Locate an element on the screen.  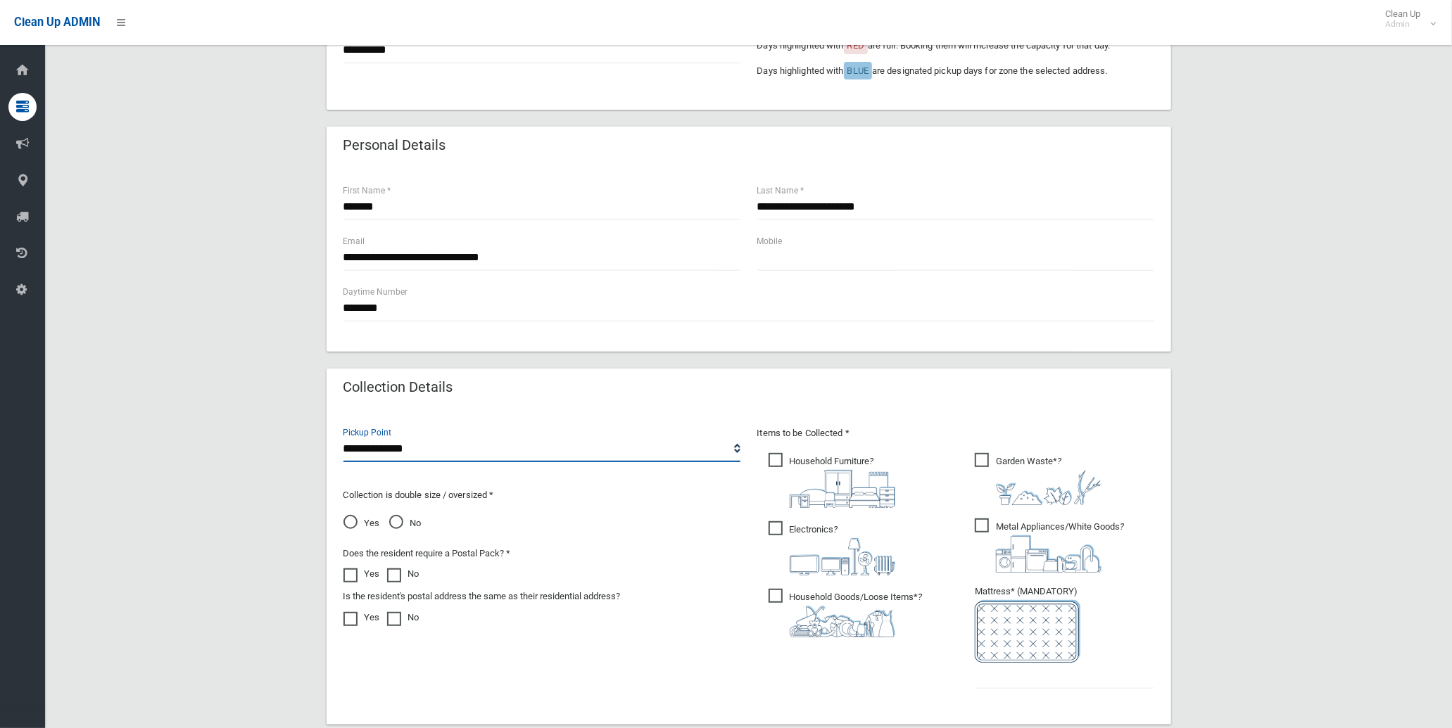
p: Items to be Collected * is located at coordinates (956, 433).